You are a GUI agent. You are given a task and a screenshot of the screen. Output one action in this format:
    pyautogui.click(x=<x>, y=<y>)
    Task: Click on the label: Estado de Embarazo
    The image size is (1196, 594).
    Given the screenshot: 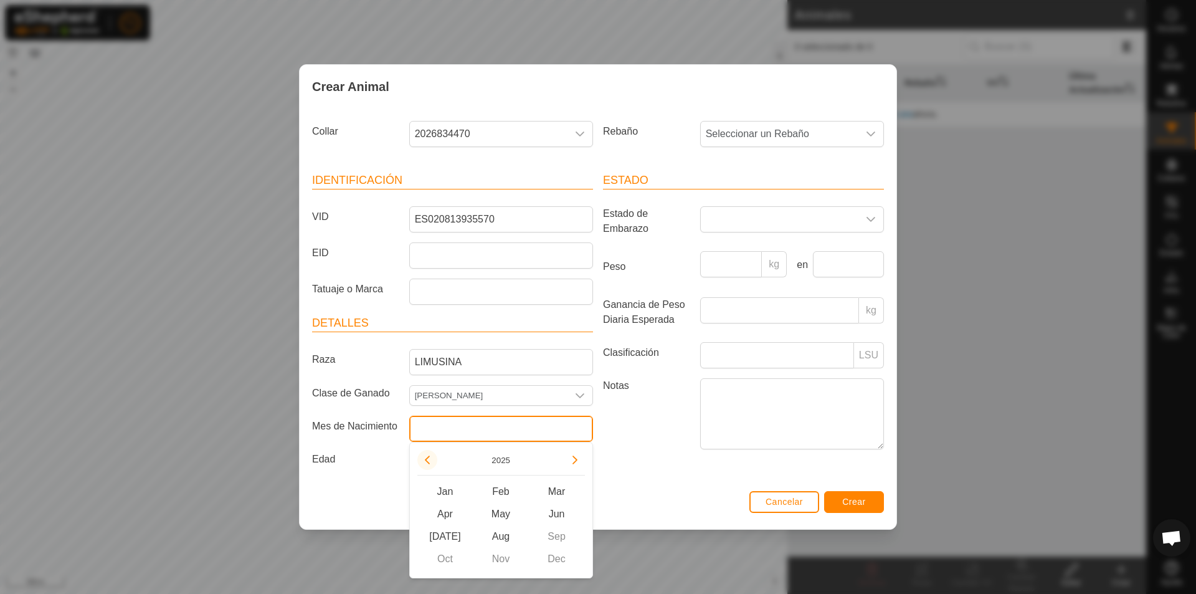 What is the action you would take?
    pyautogui.click(x=647, y=221)
    